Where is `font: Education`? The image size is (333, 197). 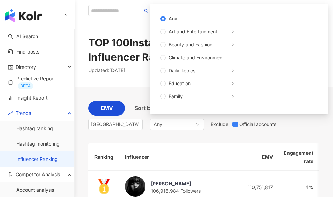 font: Education is located at coordinates (180, 83).